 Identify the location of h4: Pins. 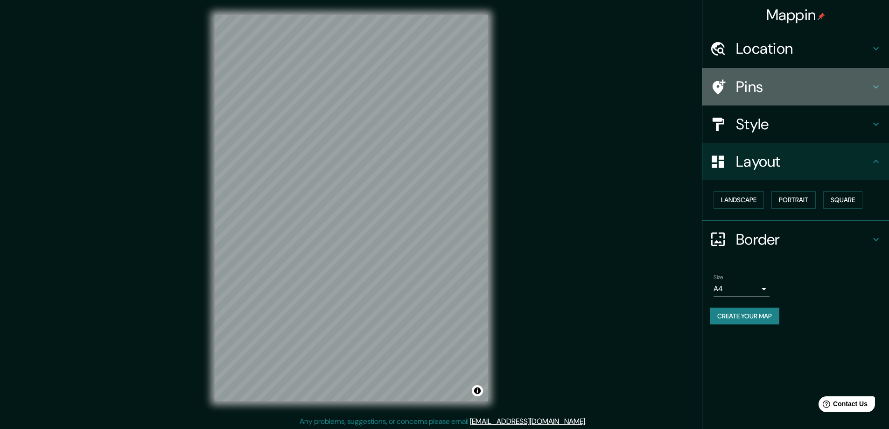
(803, 87).